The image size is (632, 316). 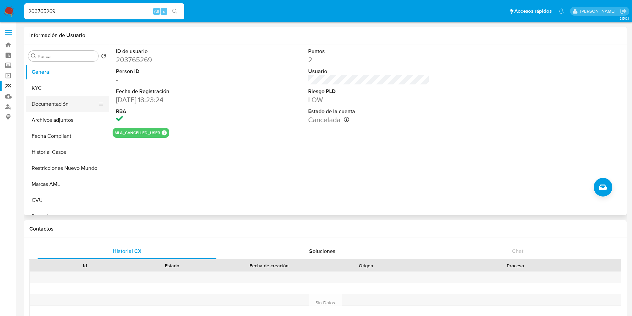 What do you see at coordinates (67, 56) in the screenshot?
I see `input: Buscar` at bounding box center [67, 56].